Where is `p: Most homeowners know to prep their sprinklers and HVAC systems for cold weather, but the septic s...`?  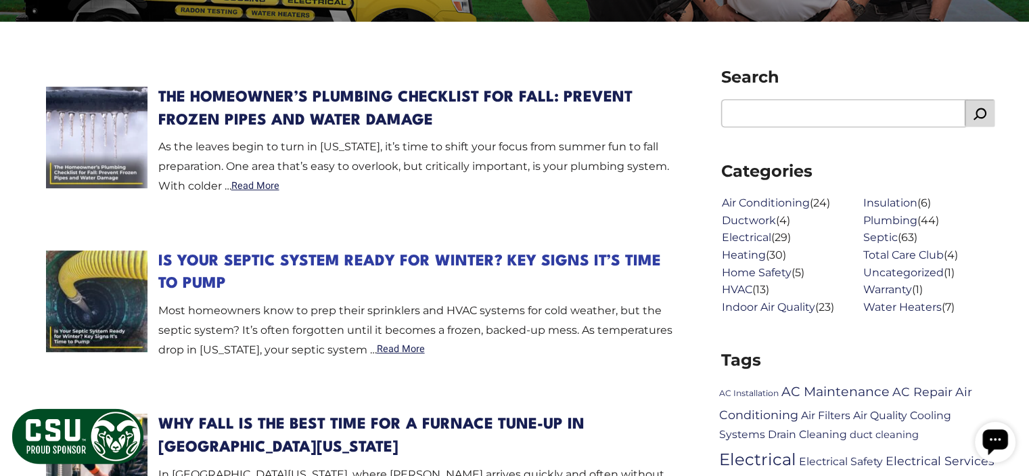 p: Most homeowners know to prep their sprinklers and HVAC systems for cold weather, but the septic s... is located at coordinates (418, 330).